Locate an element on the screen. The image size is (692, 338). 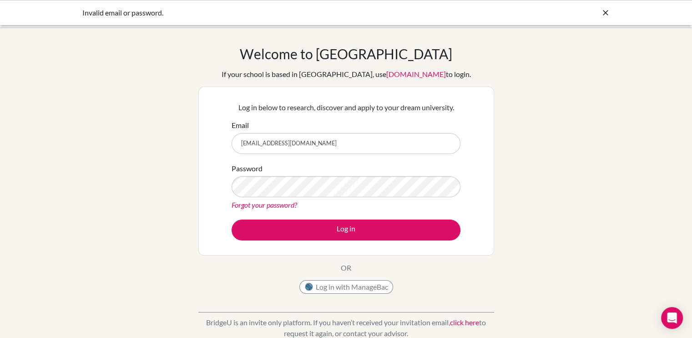
button: Log in is located at coordinates (346, 230).